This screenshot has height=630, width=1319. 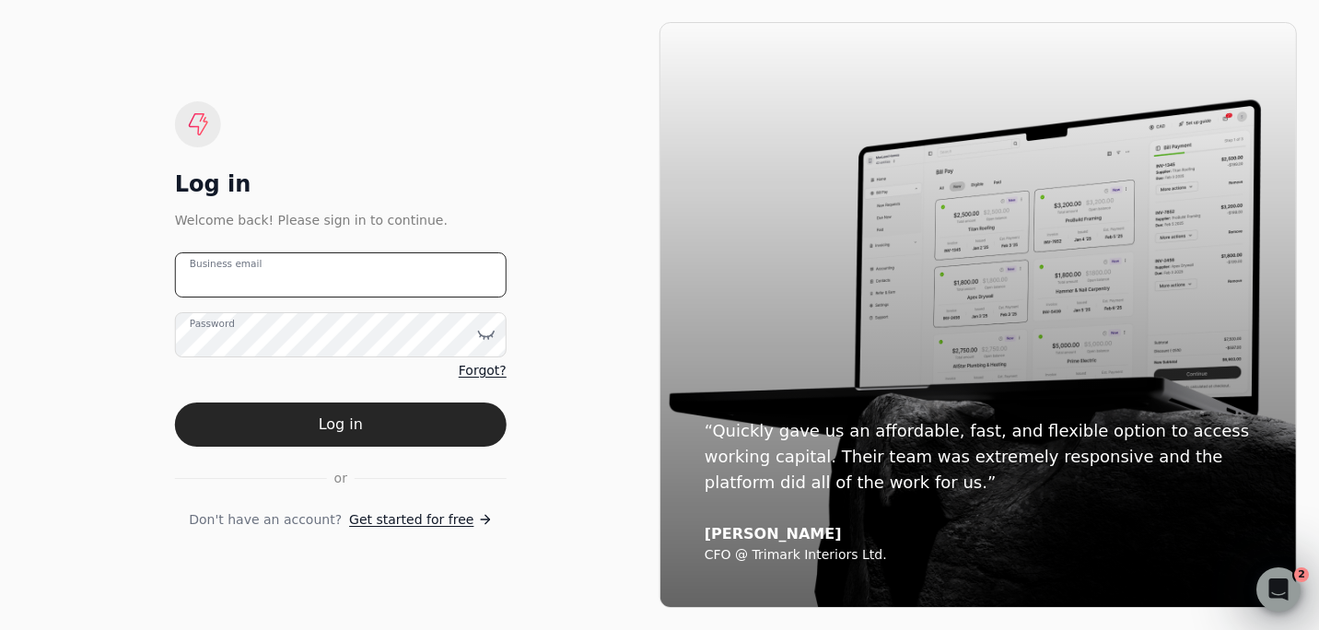 What do you see at coordinates (341, 478) in the screenshot?
I see `span: or` at bounding box center [341, 478].